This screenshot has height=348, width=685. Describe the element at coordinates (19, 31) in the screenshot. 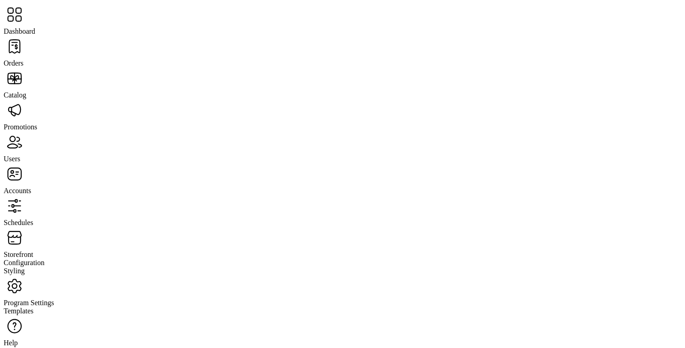

I see `span: Dashboard` at that location.